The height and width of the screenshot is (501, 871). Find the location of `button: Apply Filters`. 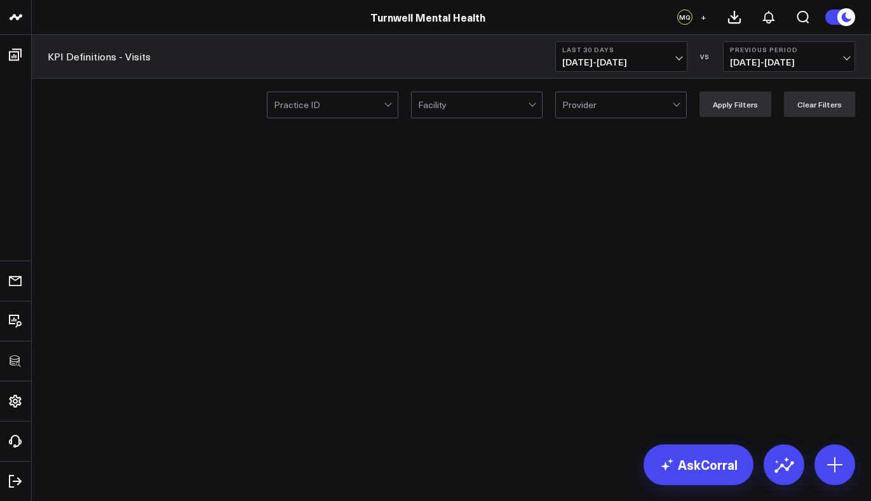

button: Apply Filters is located at coordinates (735, 104).